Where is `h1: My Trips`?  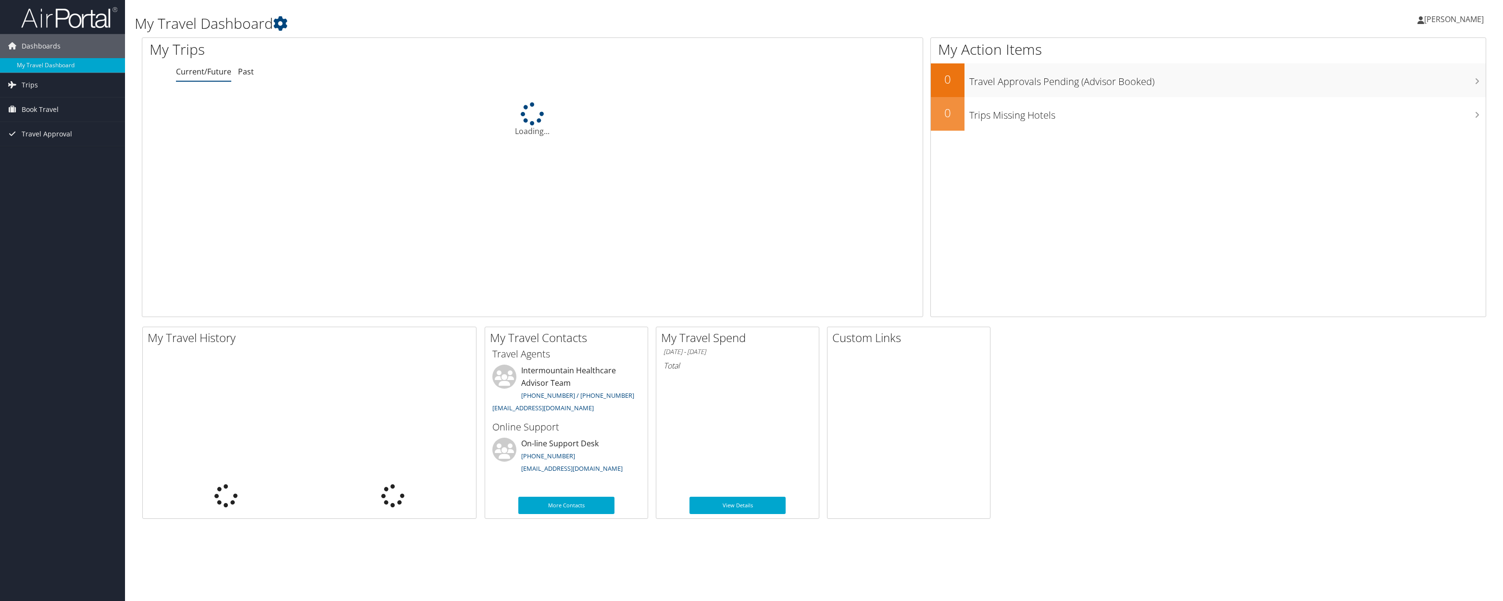
h1: My Trips is located at coordinates (370, 50).